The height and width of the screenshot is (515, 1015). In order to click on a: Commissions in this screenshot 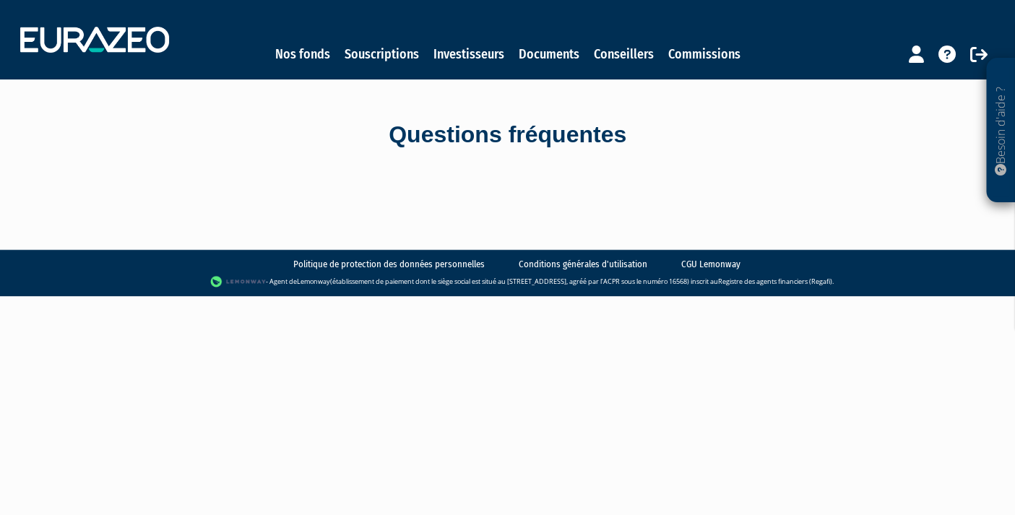, I will do `click(703, 54)`.